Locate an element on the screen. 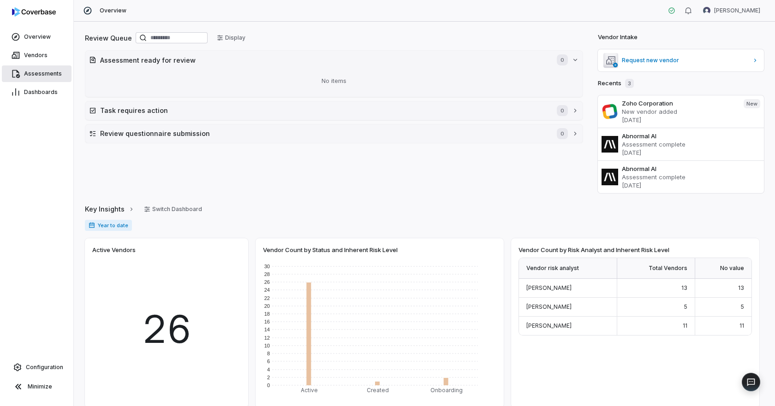  h2: Assessment ready for review is located at coordinates (324, 60).